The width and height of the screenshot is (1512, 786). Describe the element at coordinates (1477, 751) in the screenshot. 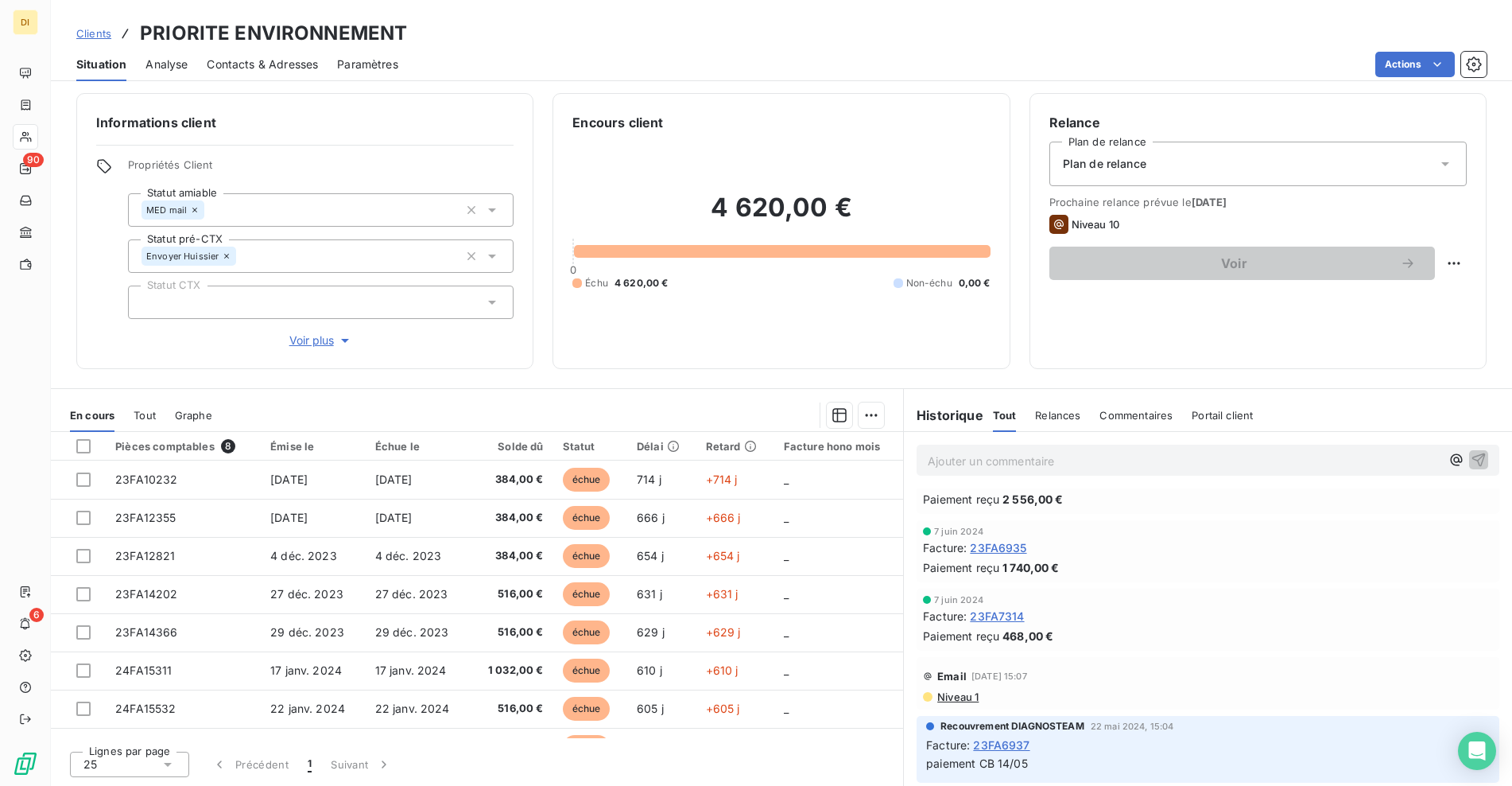

I see `div: Open Intercom Messenger` at that location.